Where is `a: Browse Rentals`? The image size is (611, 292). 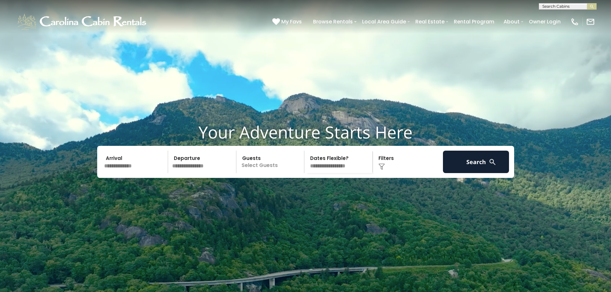 a: Browse Rentals is located at coordinates (333, 22).